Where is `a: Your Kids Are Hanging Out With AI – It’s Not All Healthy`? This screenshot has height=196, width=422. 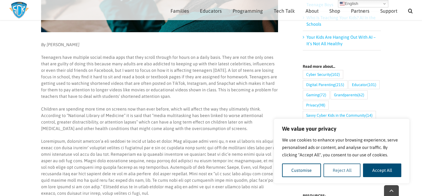 a: Your Kids Are Hanging Out With AI – It’s Not All Healthy is located at coordinates (341, 40).